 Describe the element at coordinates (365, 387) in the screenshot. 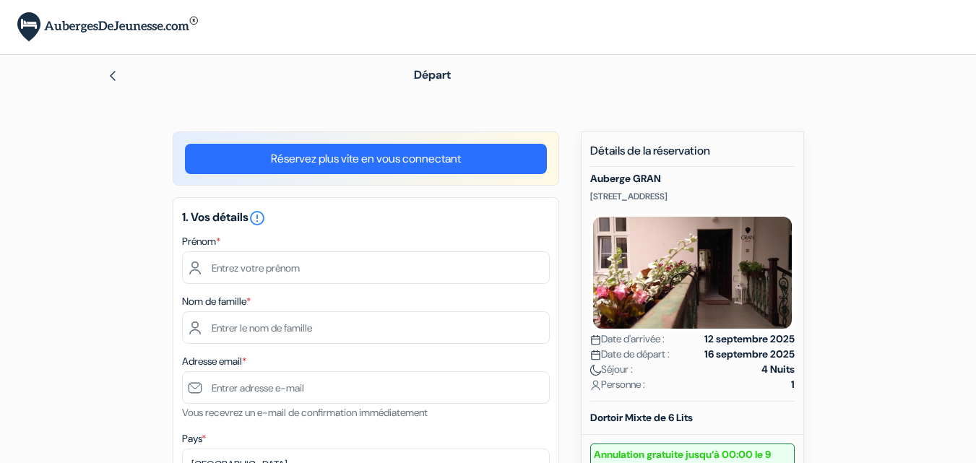

I see `input: Entrer adresse e-mail` at that location.